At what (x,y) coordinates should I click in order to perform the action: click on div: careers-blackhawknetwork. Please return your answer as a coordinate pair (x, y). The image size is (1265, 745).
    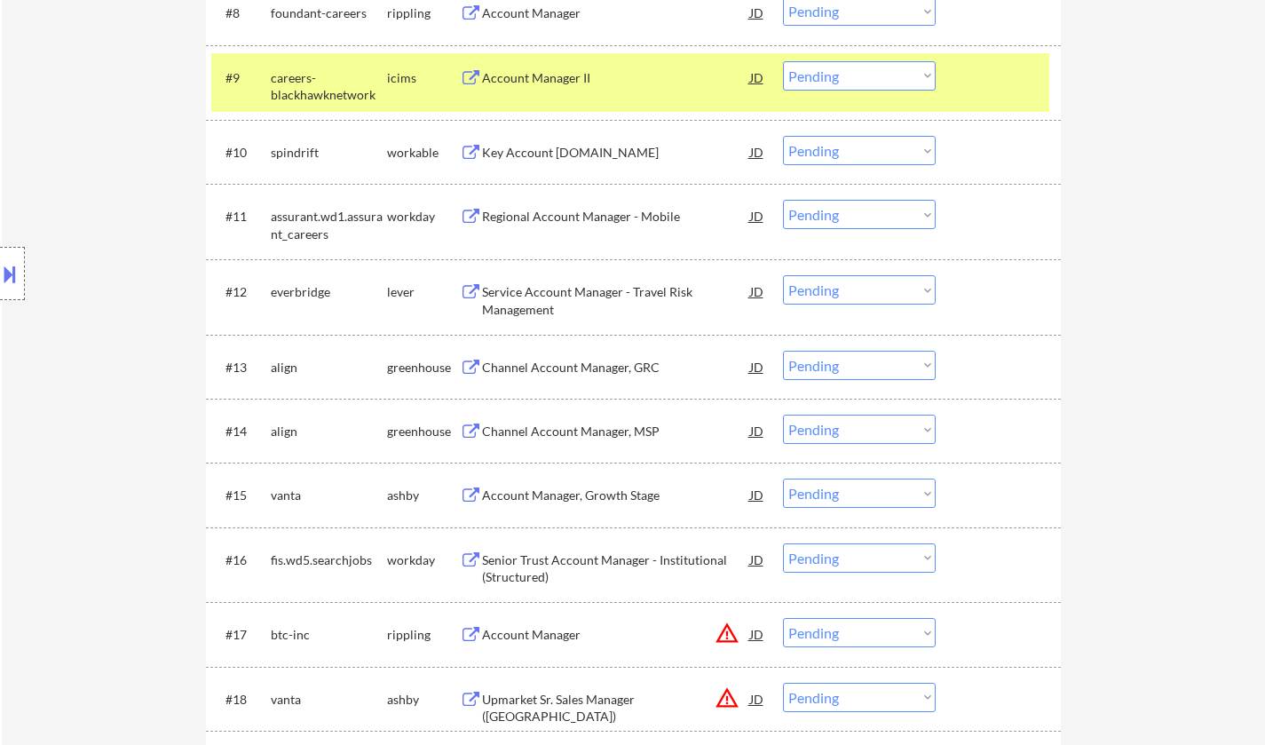
    Looking at the image, I should click on (329, 86).